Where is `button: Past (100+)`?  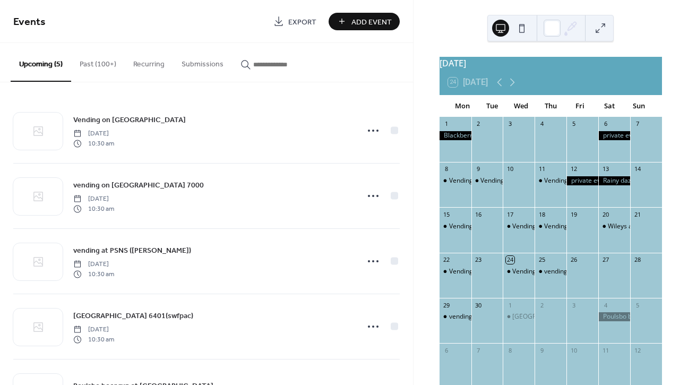 button: Past (100+) is located at coordinates (98, 62).